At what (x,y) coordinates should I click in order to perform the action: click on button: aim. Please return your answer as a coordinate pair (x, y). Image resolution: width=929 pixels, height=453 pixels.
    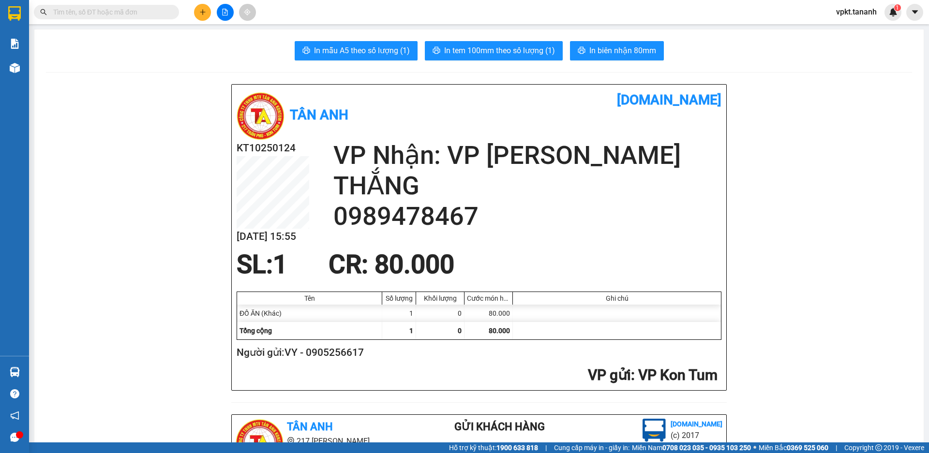
    Looking at the image, I should click on (247, 12).